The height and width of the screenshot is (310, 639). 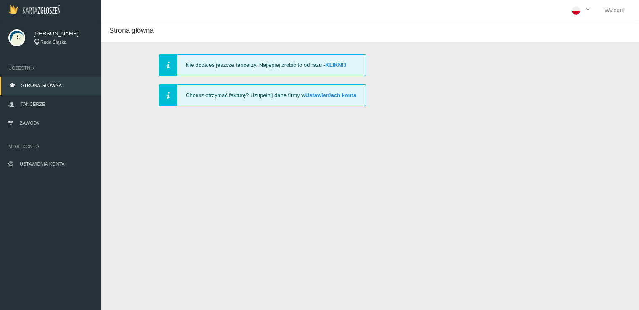 I want to click on img: svg, so click(x=17, y=38).